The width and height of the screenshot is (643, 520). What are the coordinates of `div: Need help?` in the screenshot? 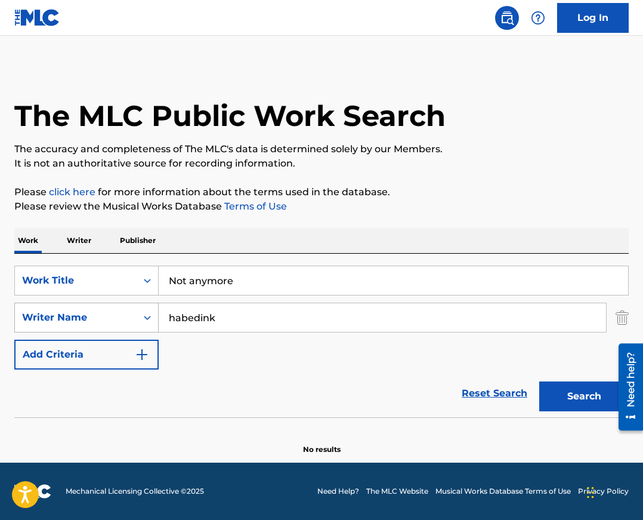 It's located at (21, 41).